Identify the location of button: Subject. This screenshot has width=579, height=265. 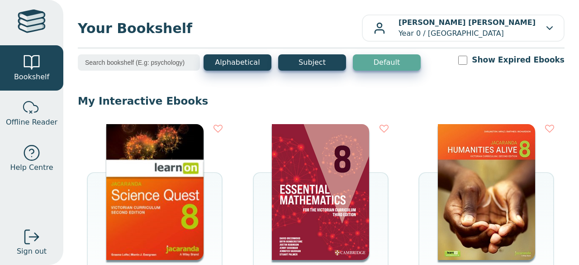
(312, 62).